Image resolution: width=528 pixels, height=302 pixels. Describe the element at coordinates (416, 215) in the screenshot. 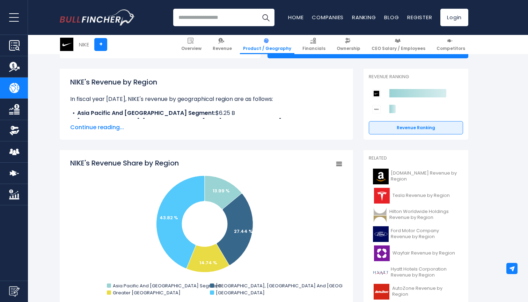

I see `a: Hilton Worldwide Holdings Revenue by Region` at that location.